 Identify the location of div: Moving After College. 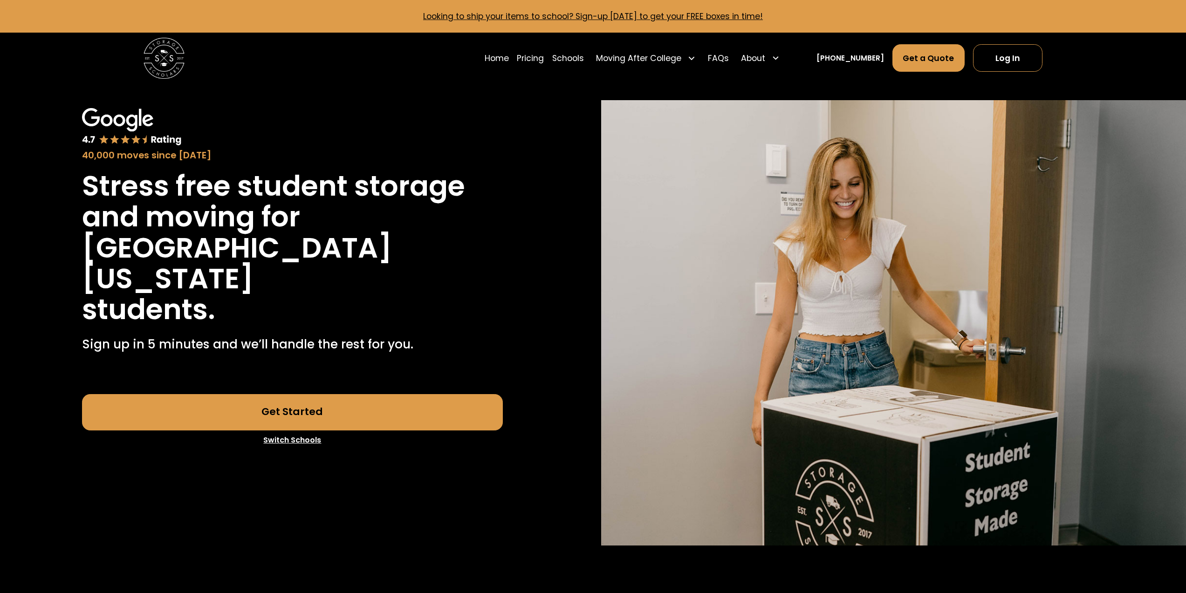
(639, 58).